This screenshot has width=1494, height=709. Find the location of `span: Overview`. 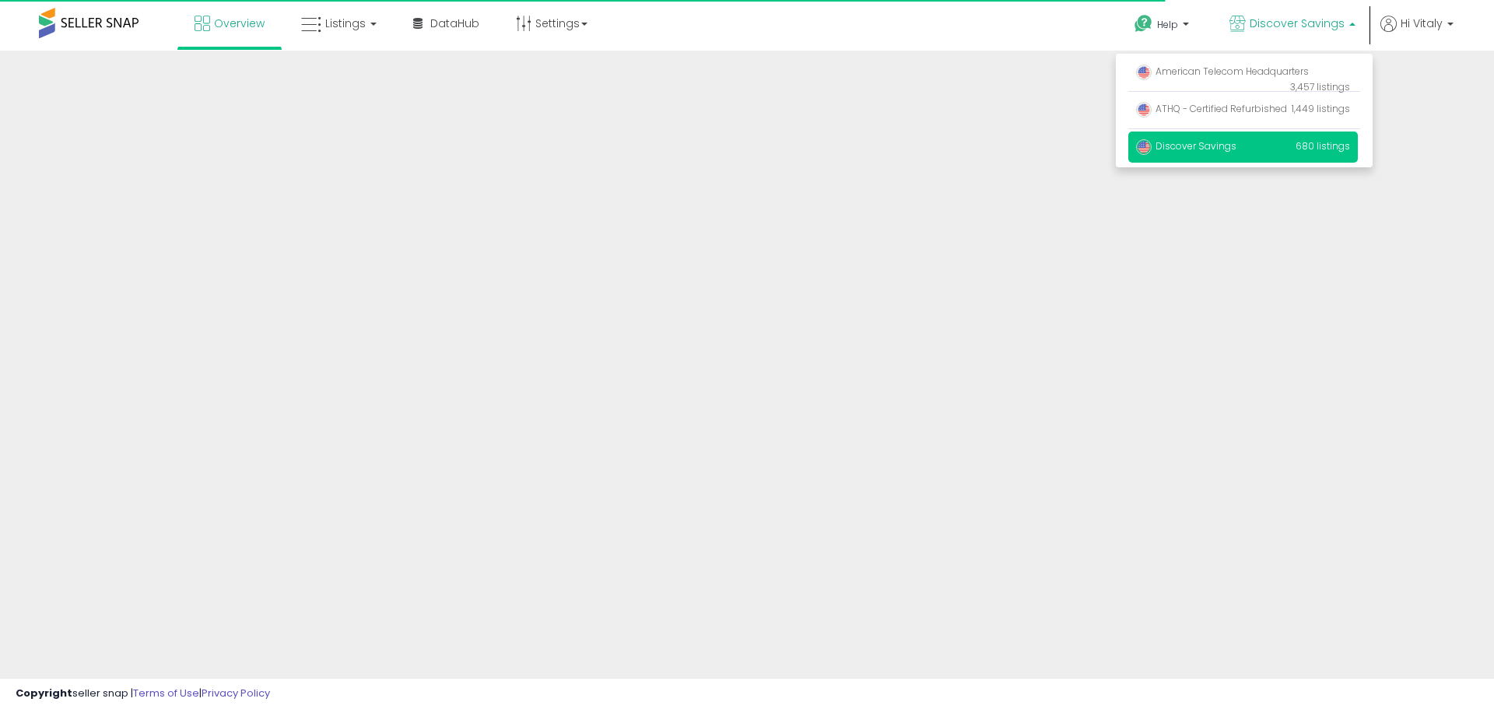

span: Overview is located at coordinates (239, 23).